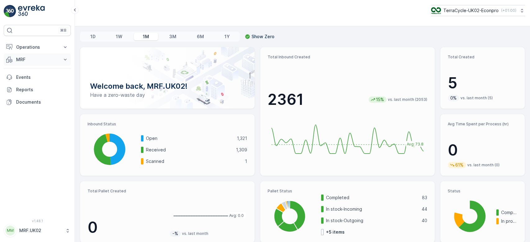  I want to click on p: Pallet Status, so click(347, 191).